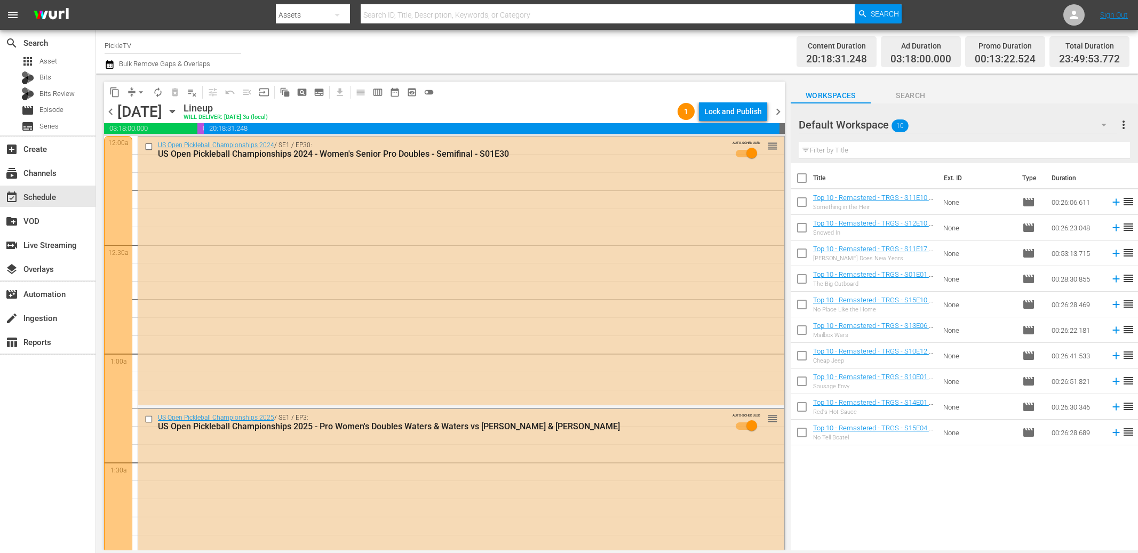  Describe the element at coordinates (873, 330) in the screenshot. I see `a: Top 10 - Remastered - TRGS - S13E06 - Mailbox Wars` at that location.